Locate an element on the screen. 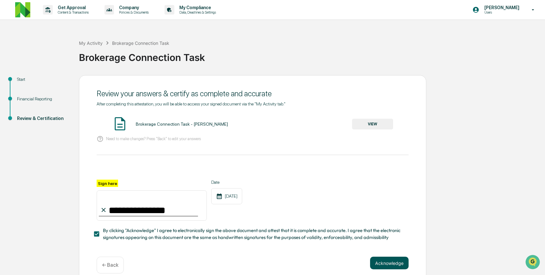  div: We're available if you need us! is located at coordinates (51, 57).